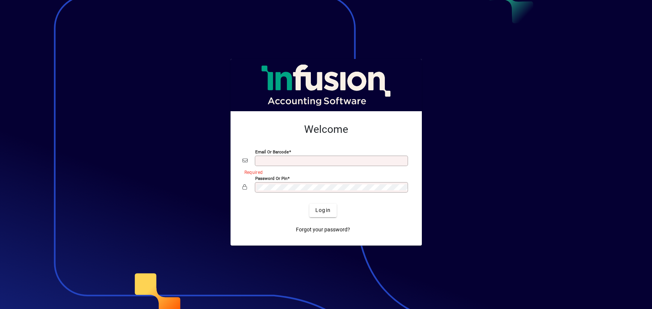 The height and width of the screenshot is (309, 652). Describe the element at coordinates (323, 210) in the screenshot. I see `span: Login` at that location.